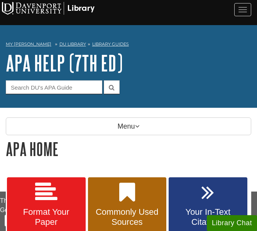 Image resolution: width=257 pixels, height=231 pixels. I want to click on span: Format Your Paper, so click(46, 217).